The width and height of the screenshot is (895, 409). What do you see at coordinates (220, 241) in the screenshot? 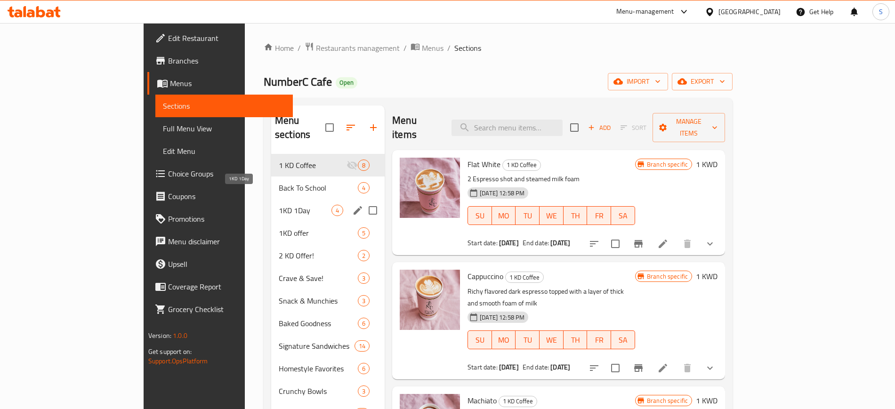
I see `a: Menu disclaimer` at bounding box center [220, 241].